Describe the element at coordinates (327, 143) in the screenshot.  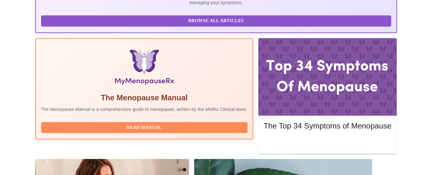
I see `button: Read More` at that location.